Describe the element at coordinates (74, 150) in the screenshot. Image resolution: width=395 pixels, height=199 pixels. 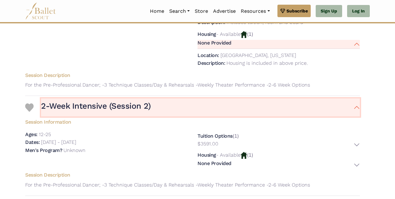
I see `p: Unknown` at that location.